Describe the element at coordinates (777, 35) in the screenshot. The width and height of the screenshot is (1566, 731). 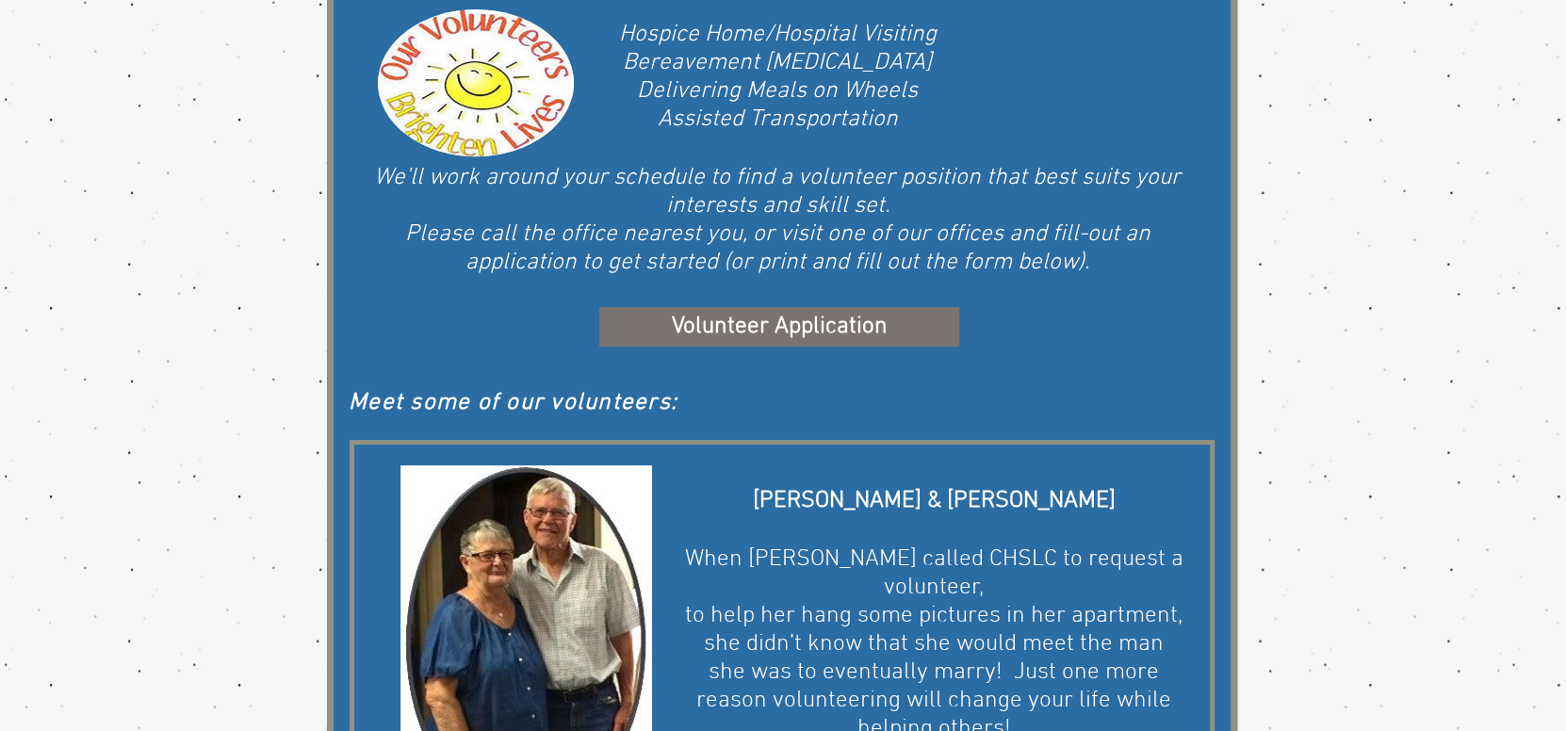
I see `span: Hospice Home/Hospital Visiting` at that location.